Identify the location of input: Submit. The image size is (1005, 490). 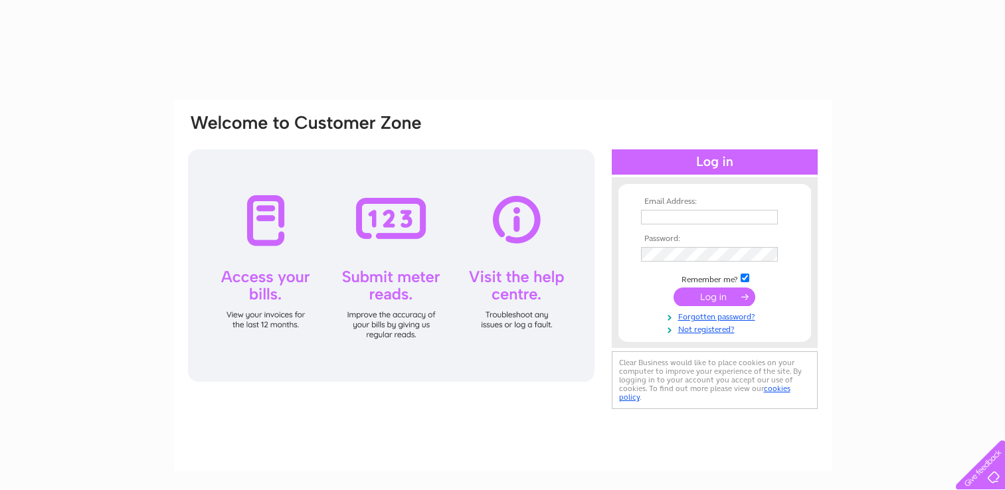
(714, 297).